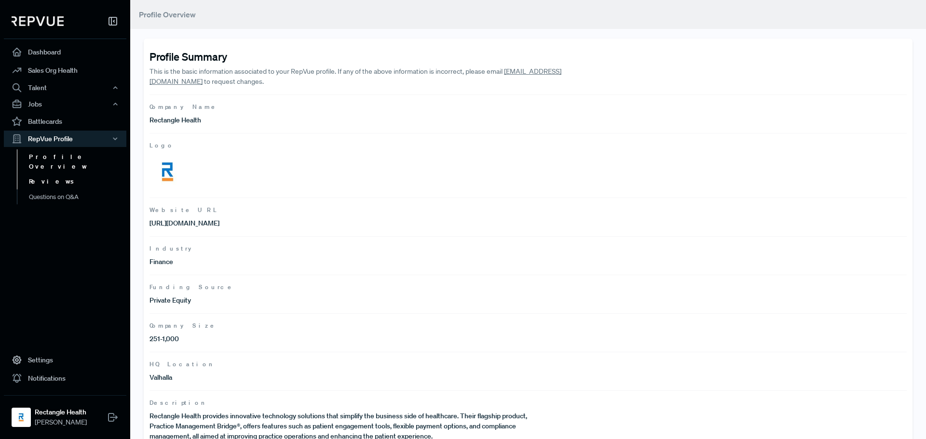 Image resolution: width=926 pixels, height=439 pixels. What do you see at coordinates (338, 120) in the screenshot?
I see `p: Rectangle Health` at bounding box center [338, 120].